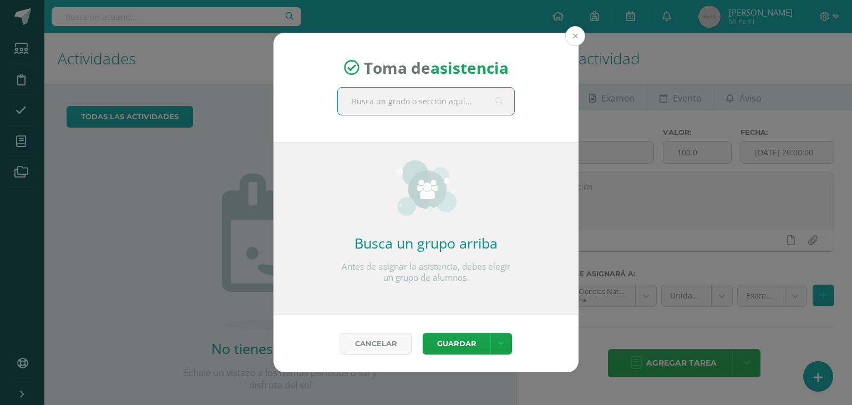  I want to click on a: Cancelar, so click(376, 343).